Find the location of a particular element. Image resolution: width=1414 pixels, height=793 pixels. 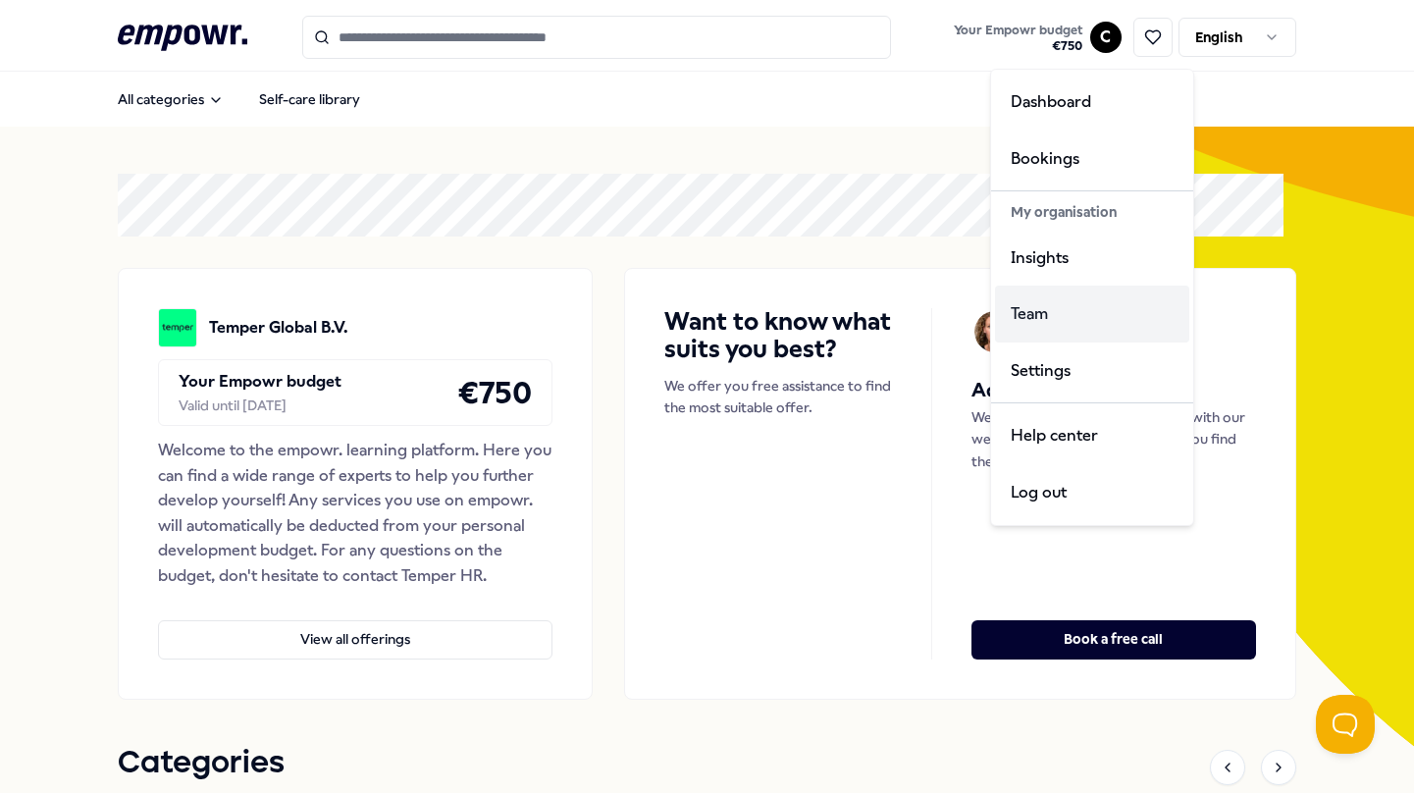

a: Help center is located at coordinates (1092, 436).